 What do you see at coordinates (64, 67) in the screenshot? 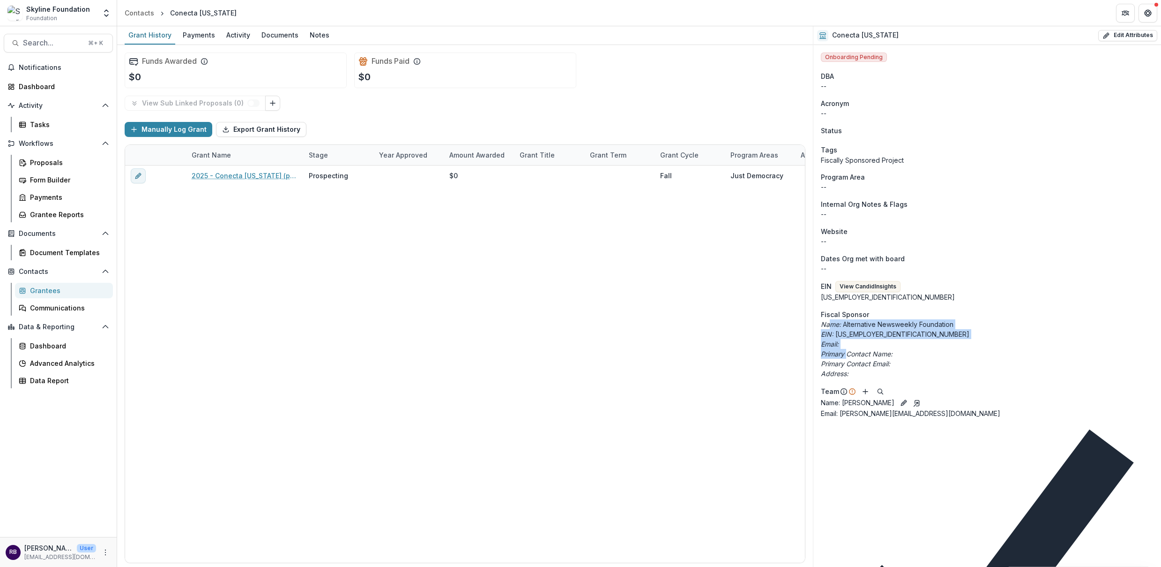
I see `span: Notifications` at bounding box center [64, 67].